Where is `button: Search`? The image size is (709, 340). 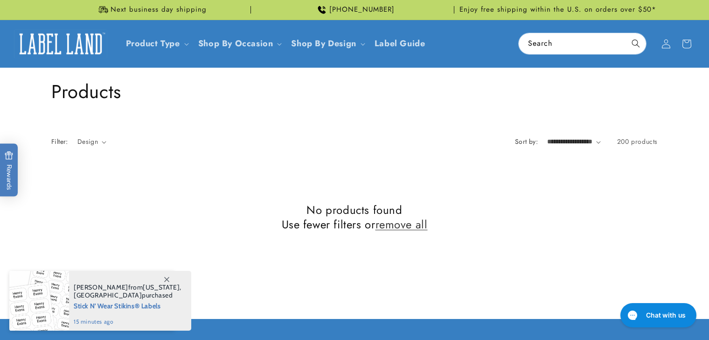
button: Search is located at coordinates (636, 43).